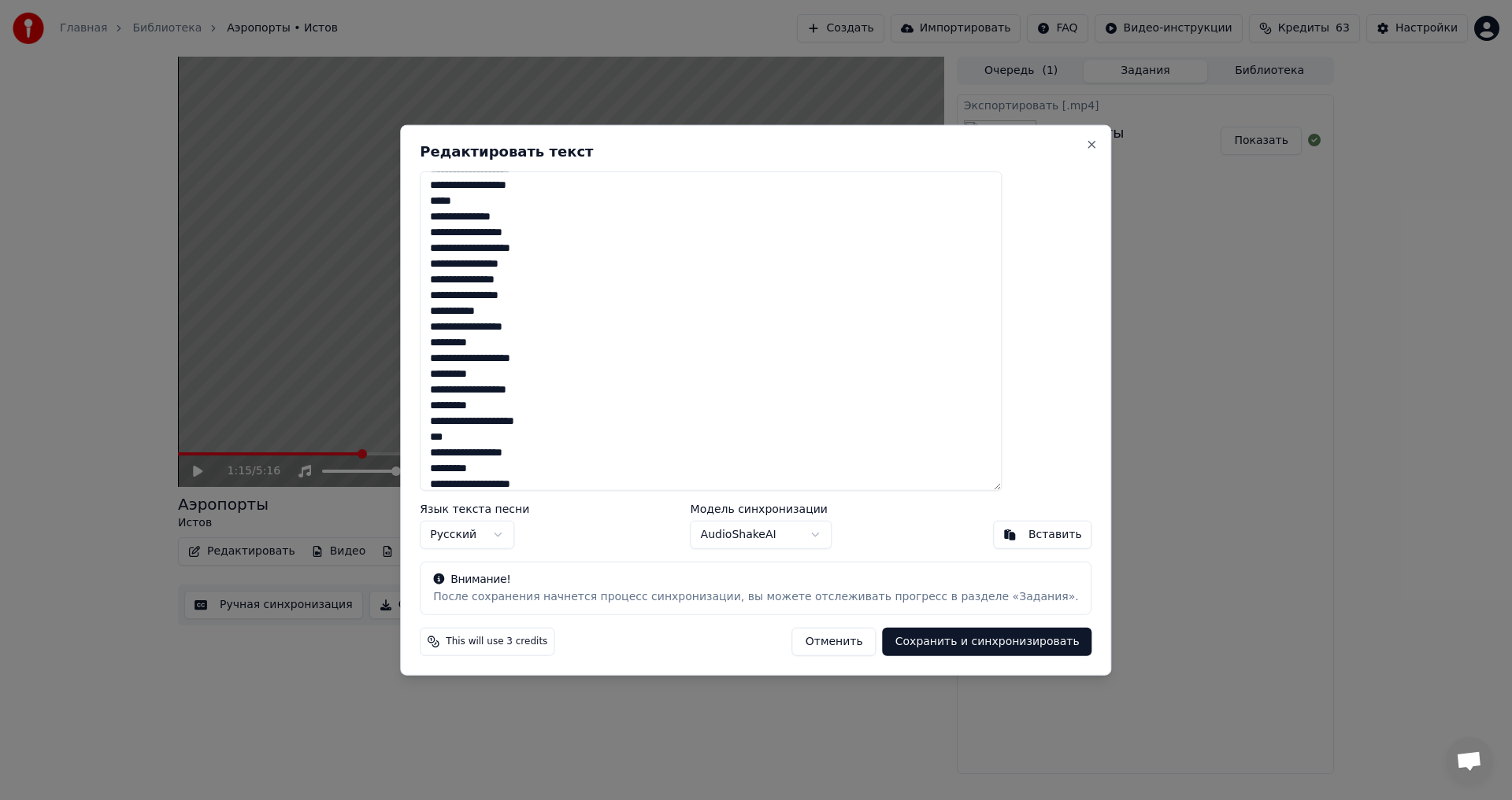 The image size is (1512, 800). Describe the element at coordinates (761, 509) in the screenshot. I see `label: Модель синхронизации` at that location.